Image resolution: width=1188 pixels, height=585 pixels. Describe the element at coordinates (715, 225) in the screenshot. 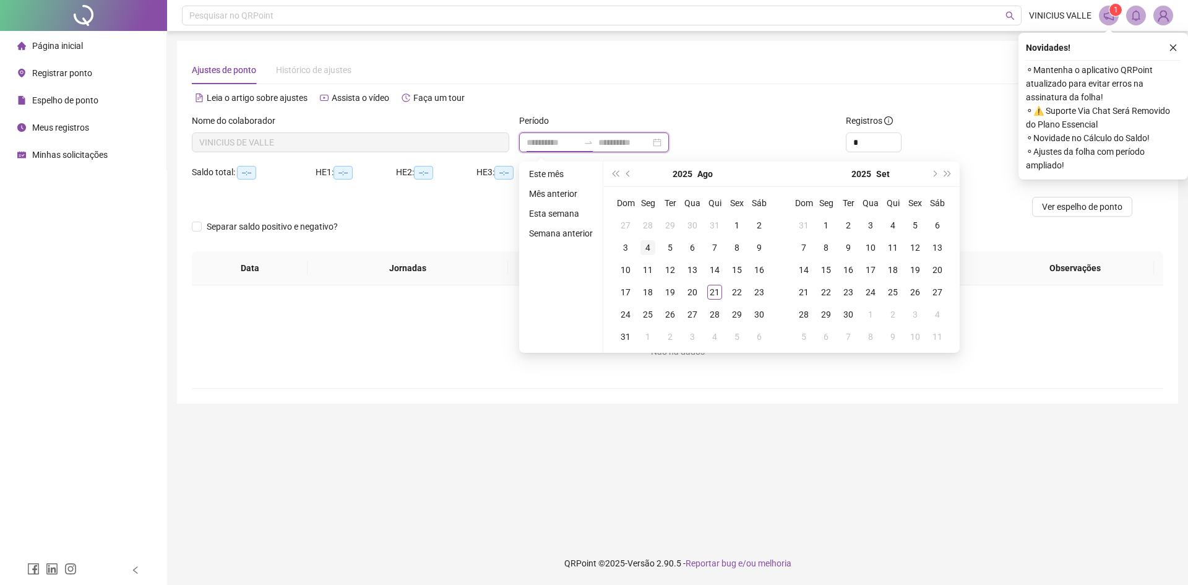

I see `div: 31` at that location.